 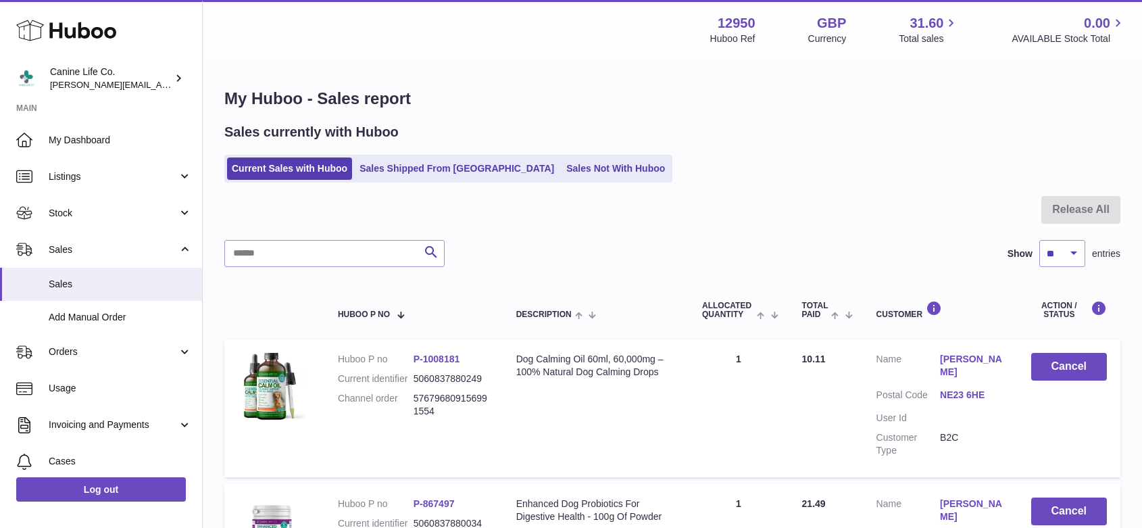 What do you see at coordinates (113, 351) in the screenshot?
I see `span: Orders` at bounding box center [113, 351].